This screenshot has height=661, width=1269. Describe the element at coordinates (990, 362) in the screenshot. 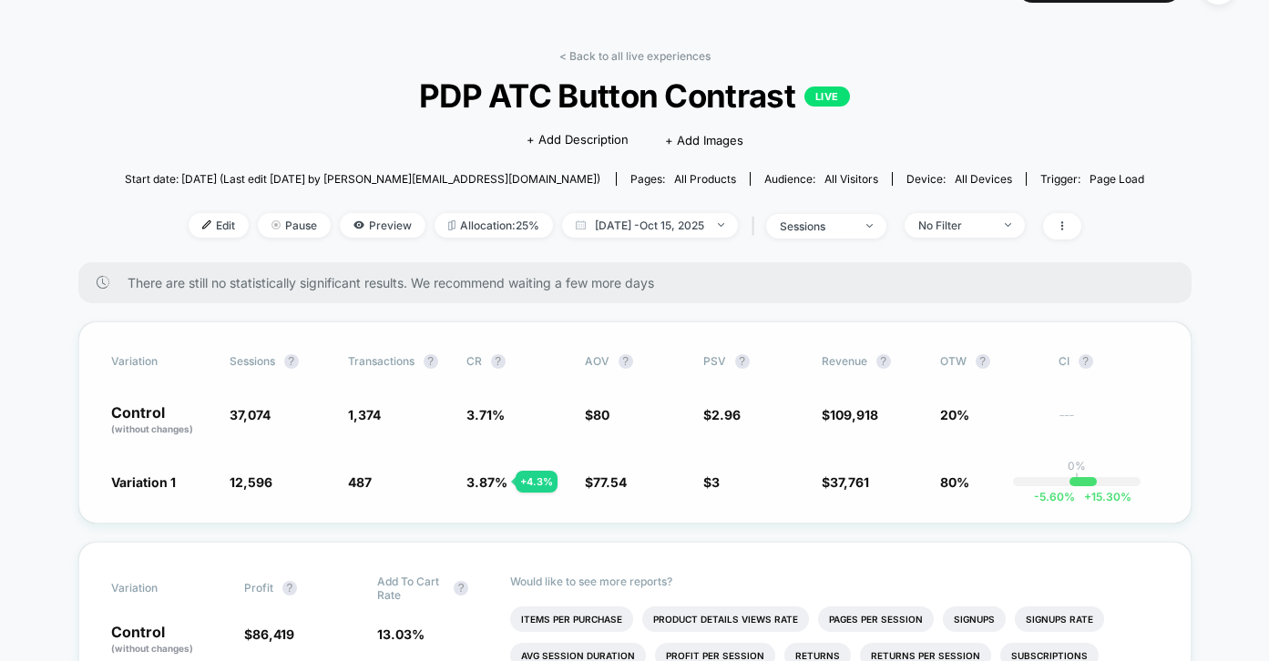

I see `span: OTW` at that location.